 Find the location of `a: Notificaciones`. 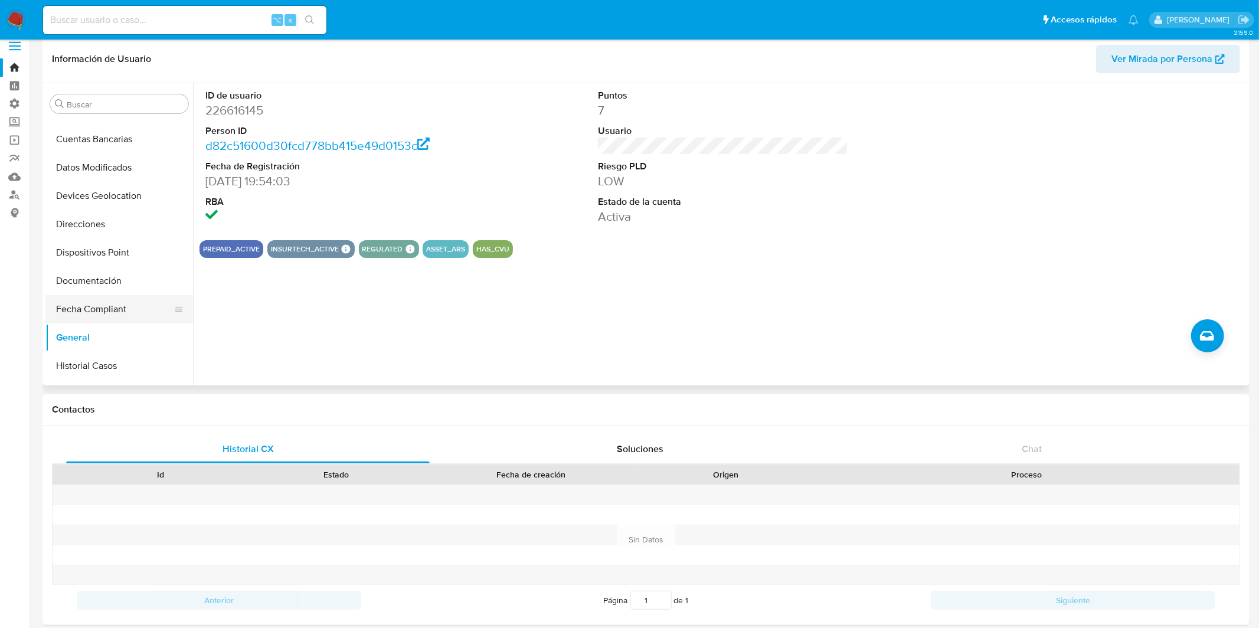

a: Notificaciones is located at coordinates (1133, 19).